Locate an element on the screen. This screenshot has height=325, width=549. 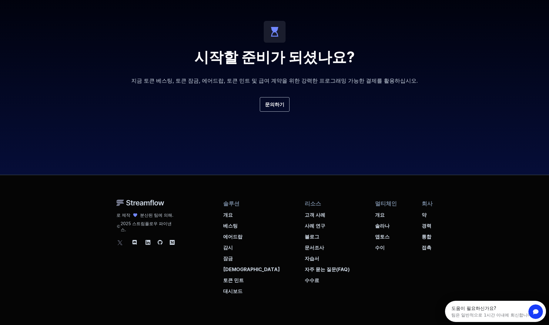
p: 문서조사 is located at coordinates (327, 246).